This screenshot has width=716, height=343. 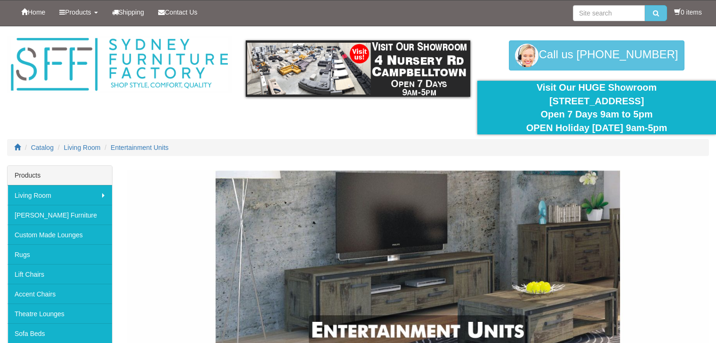 I want to click on a: Entertainment Units, so click(x=139, y=148).